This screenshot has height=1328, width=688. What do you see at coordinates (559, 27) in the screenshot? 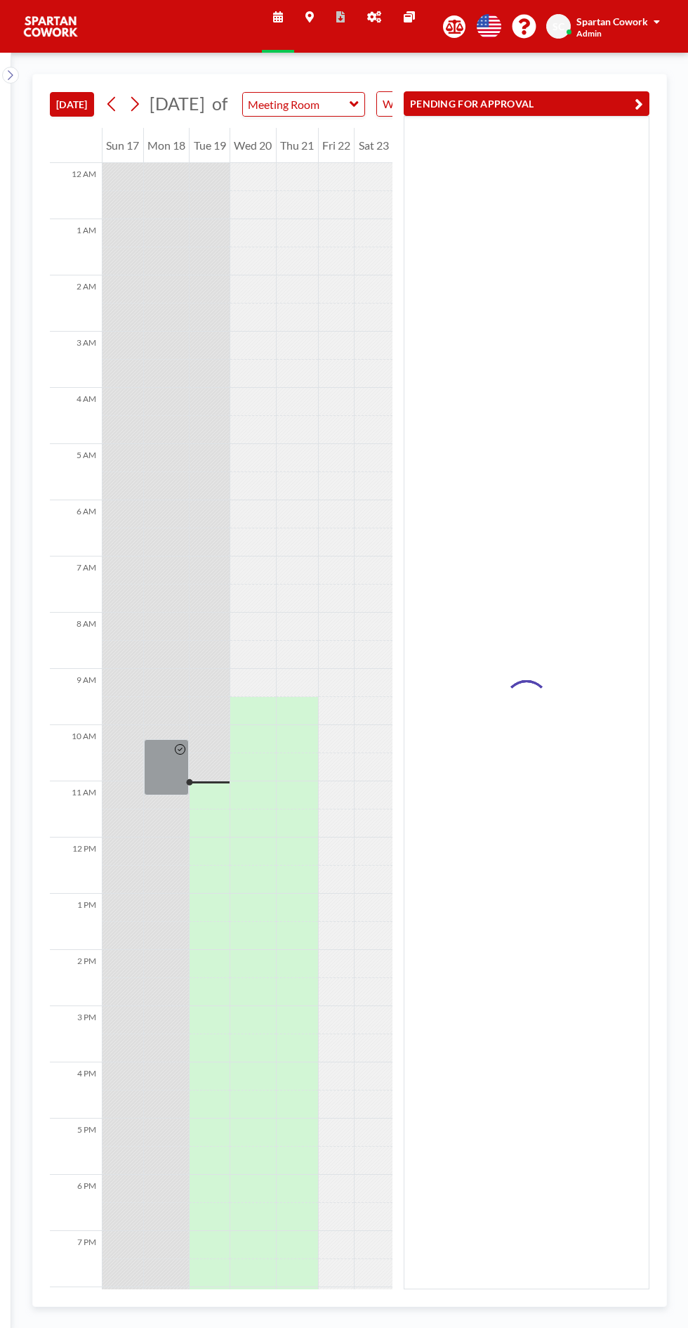
I see `span: SC` at bounding box center [559, 27].